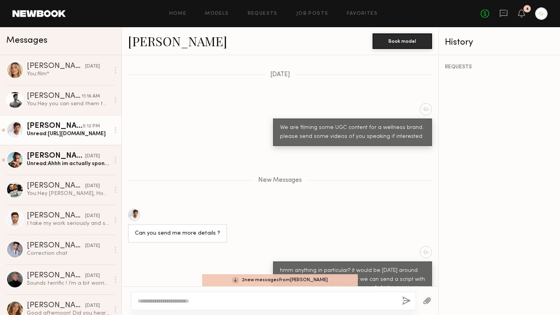 The image size is (560, 315). I want to click on div: You: film*, so click(68, 74).